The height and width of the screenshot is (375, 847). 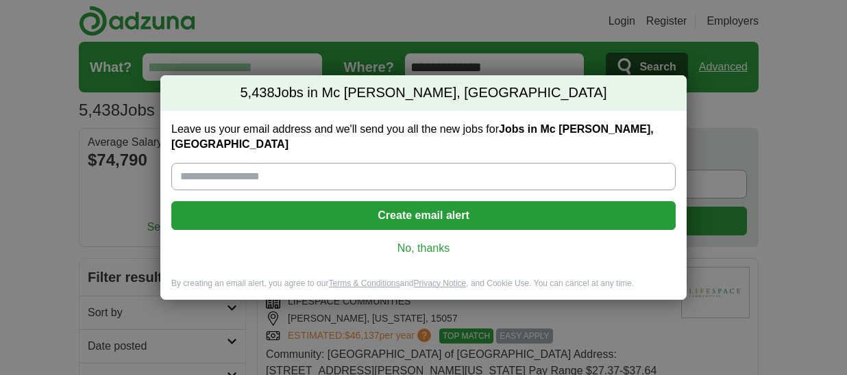 What do you see at coordinates (440, 284) in the screenshot?
I see `a: Privacy Notice` at bounding box center [440, 284].